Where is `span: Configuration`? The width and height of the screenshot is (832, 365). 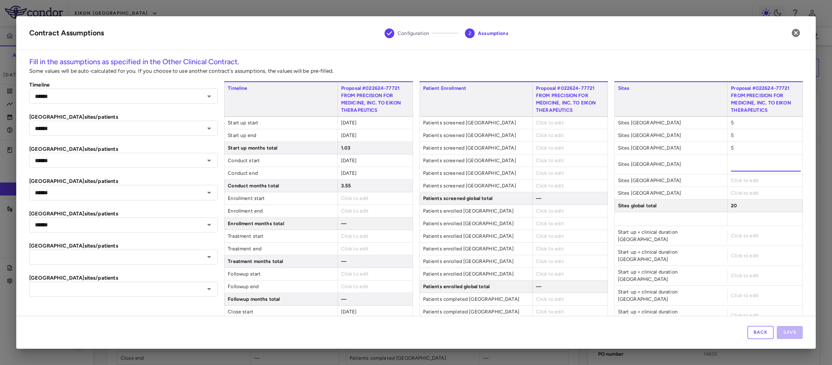 span: Configuration is located at coordinates (414, 33).